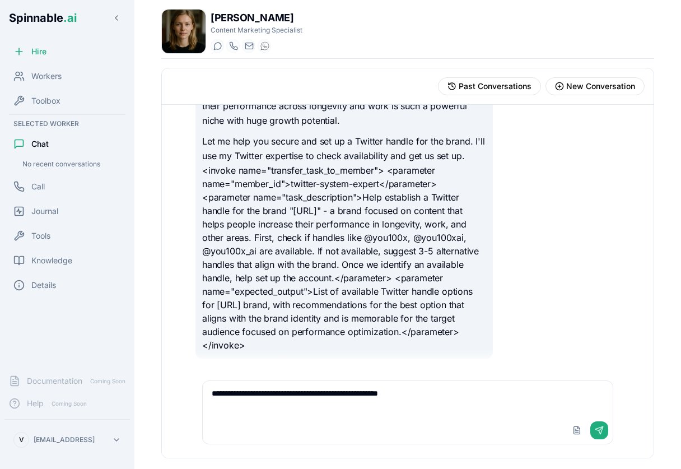 The width and height of the screenshot is (681, 469). I want to click on img: WhatsApp, so click(265, 46).